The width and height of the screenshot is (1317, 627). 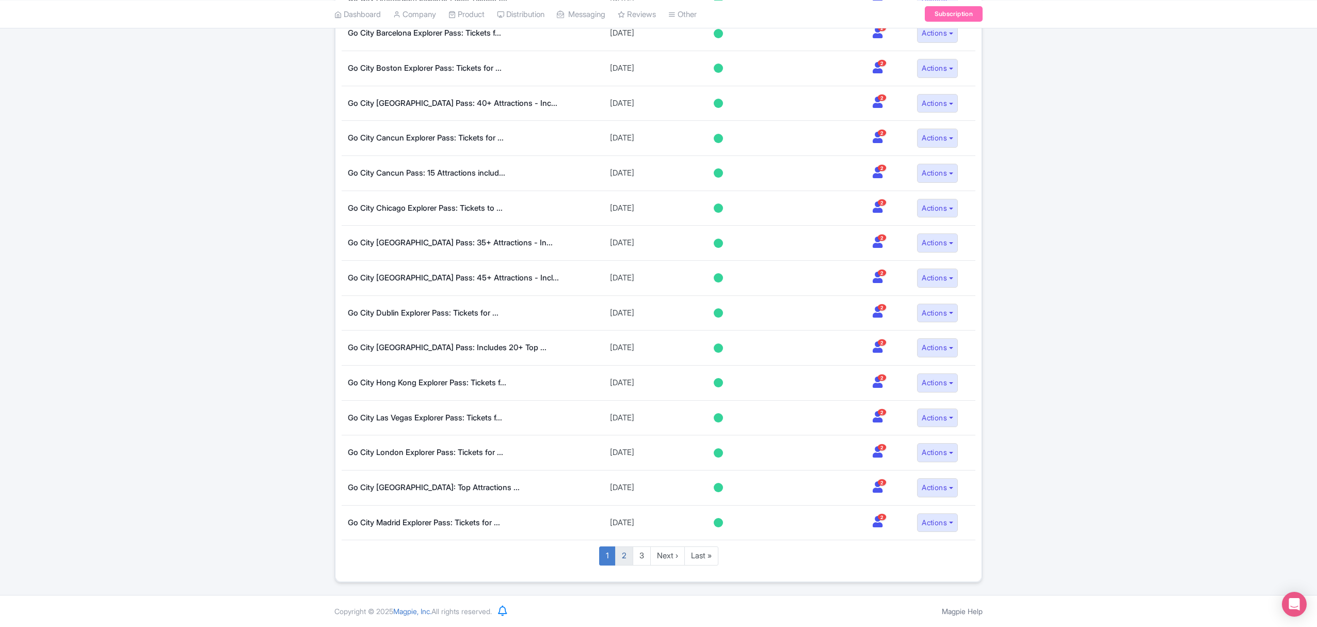 What do you see at coordinates (424, 522) in the screenshot?
I see `a: Go City Madrid Explorer Pass: Tickets for ...` at bounding box center [424, 522].